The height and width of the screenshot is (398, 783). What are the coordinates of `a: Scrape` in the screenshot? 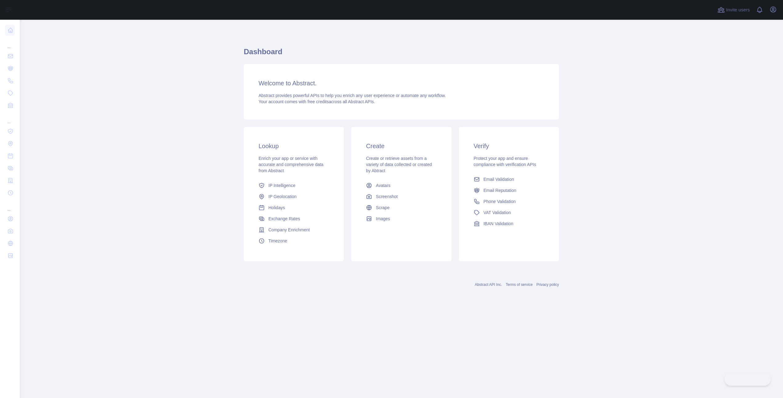 It's located at (401, 207).